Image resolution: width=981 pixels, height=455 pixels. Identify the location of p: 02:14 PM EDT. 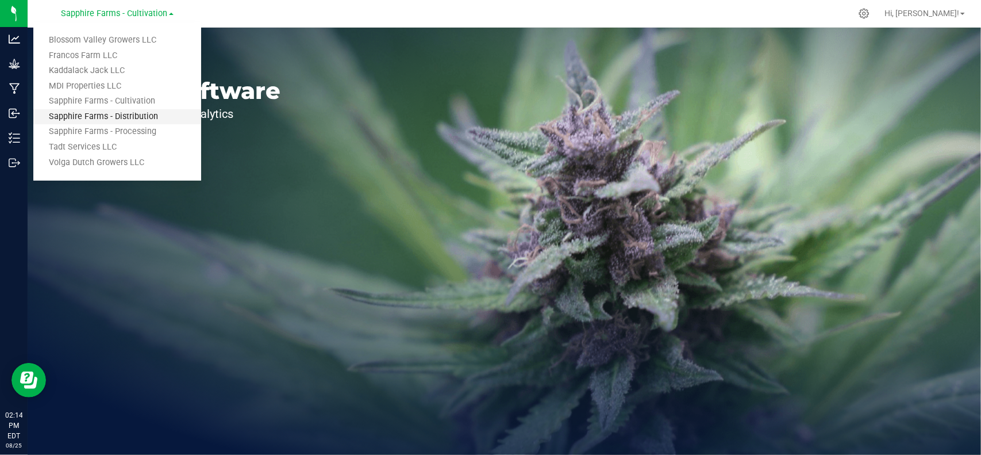
(14, 425).